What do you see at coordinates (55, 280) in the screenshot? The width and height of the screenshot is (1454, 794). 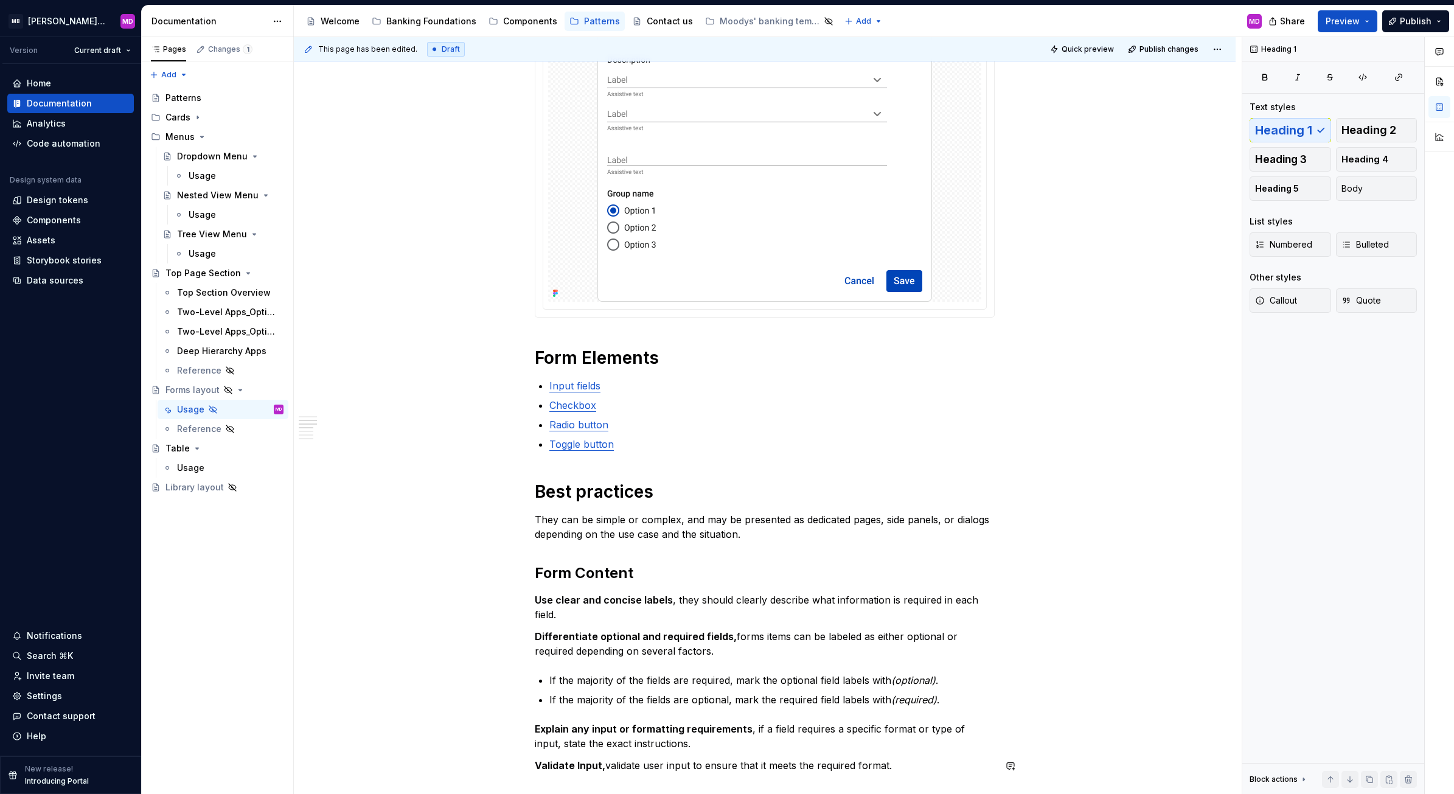 I see `div: Data sources` at bounding box center [55, 280].